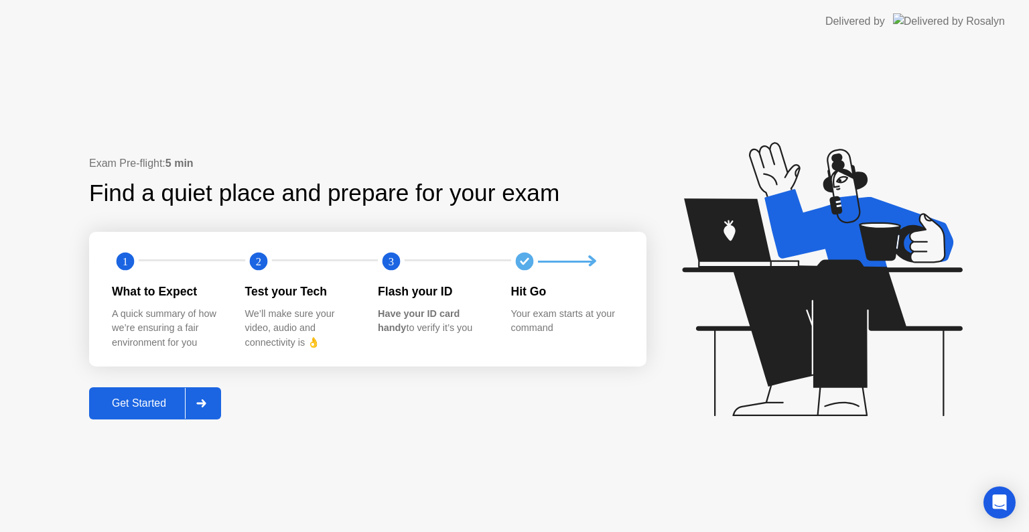 Image resolution: width=1029 pixels, height=532 pixels. What do you see at coordinates (155, 403) in the screenshot?
I see `button: Get Started` at bounding box center [155, 403].